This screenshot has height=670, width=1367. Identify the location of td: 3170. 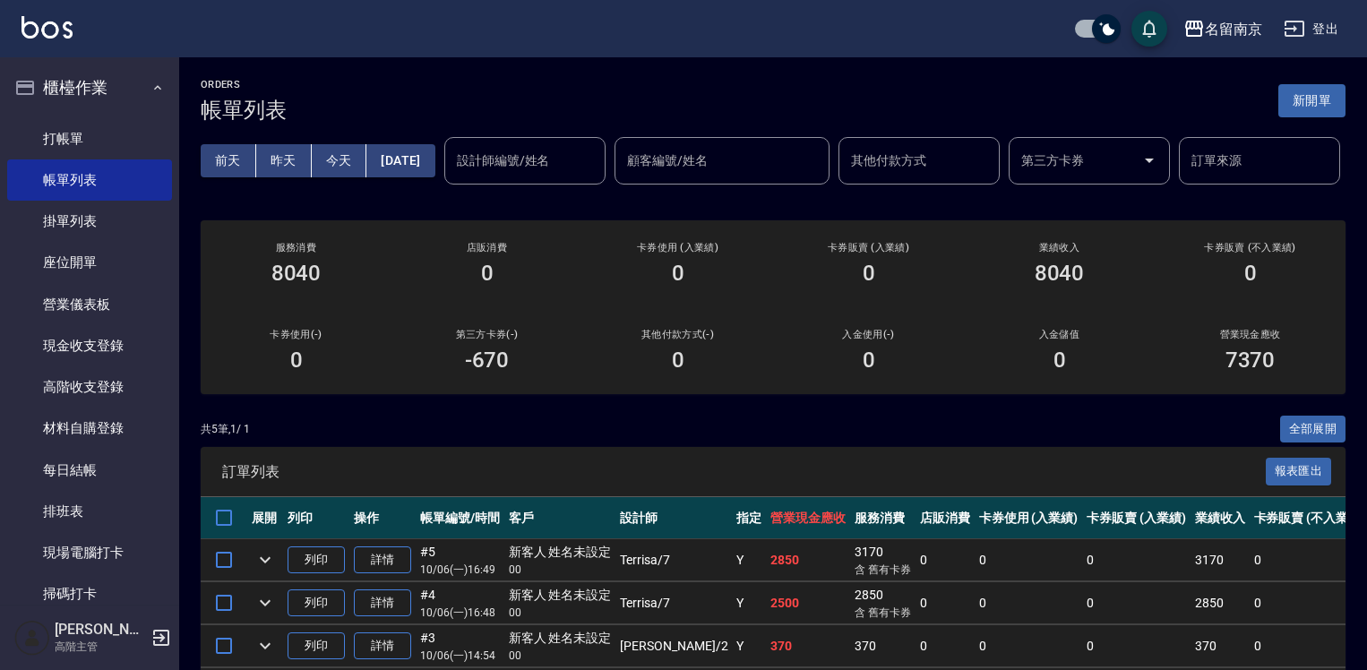
(1220, 560).